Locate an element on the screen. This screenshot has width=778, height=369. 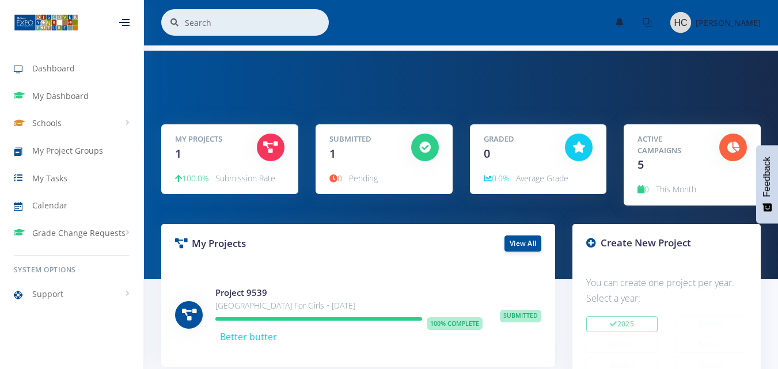
span: Pending is located at coordinates (363, 178).